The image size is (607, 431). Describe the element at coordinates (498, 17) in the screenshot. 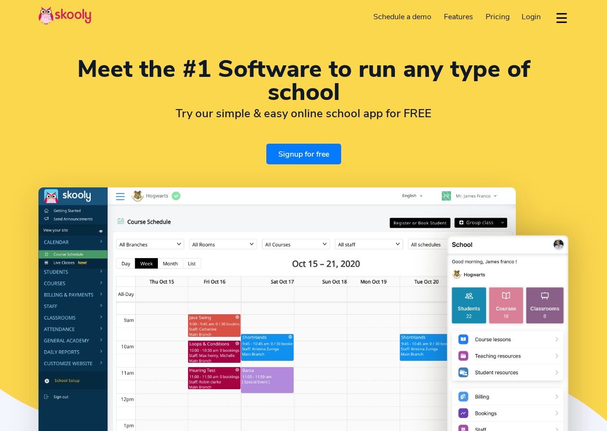

I see `span: Pricing` at that location.